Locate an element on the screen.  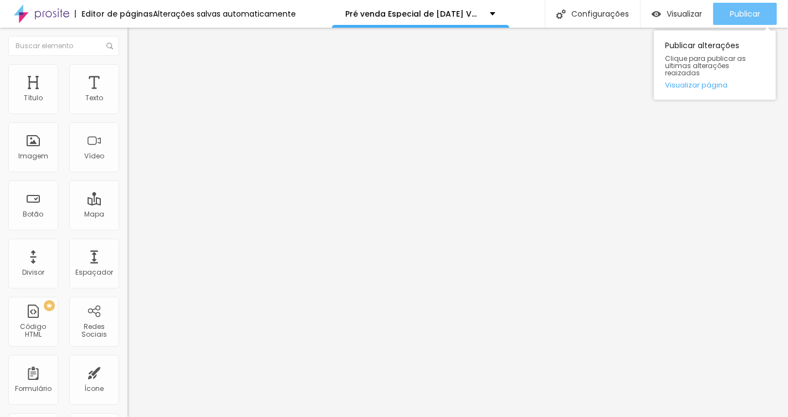
img: view-1.svg is located at coordinates (656, 14).